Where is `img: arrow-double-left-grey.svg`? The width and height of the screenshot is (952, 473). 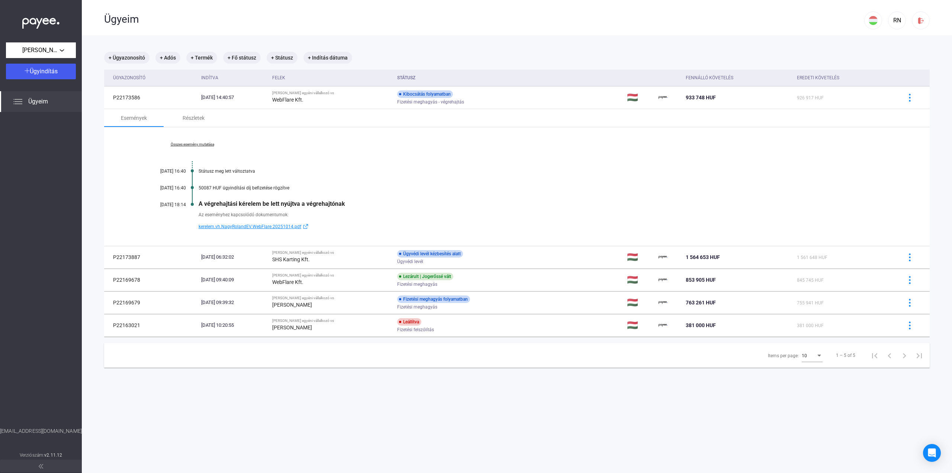 img: arrow-double-left-grey.svg is located at coordinates (41, 466).